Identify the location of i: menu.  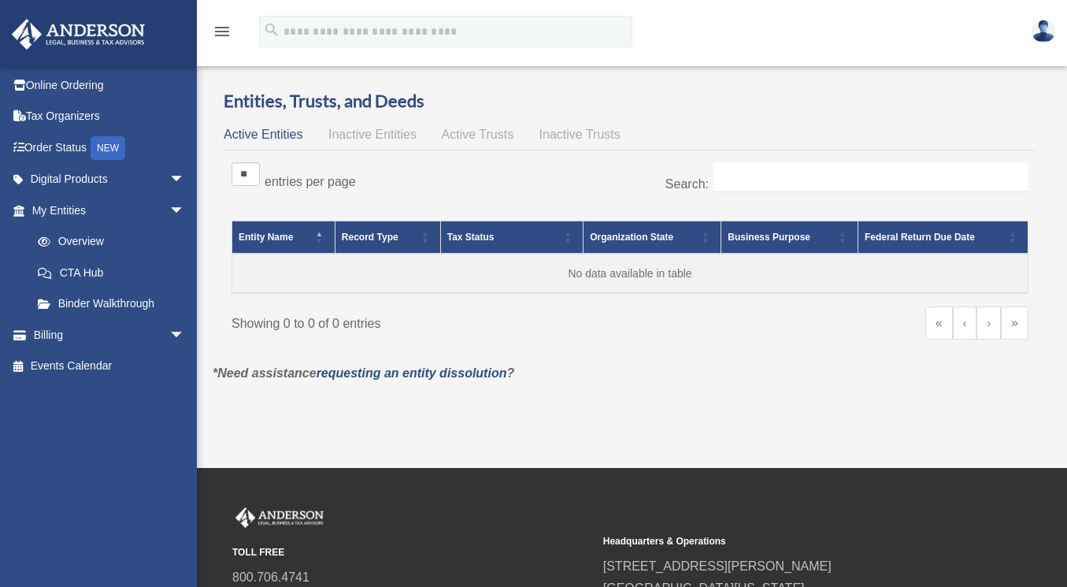
(222, 32).